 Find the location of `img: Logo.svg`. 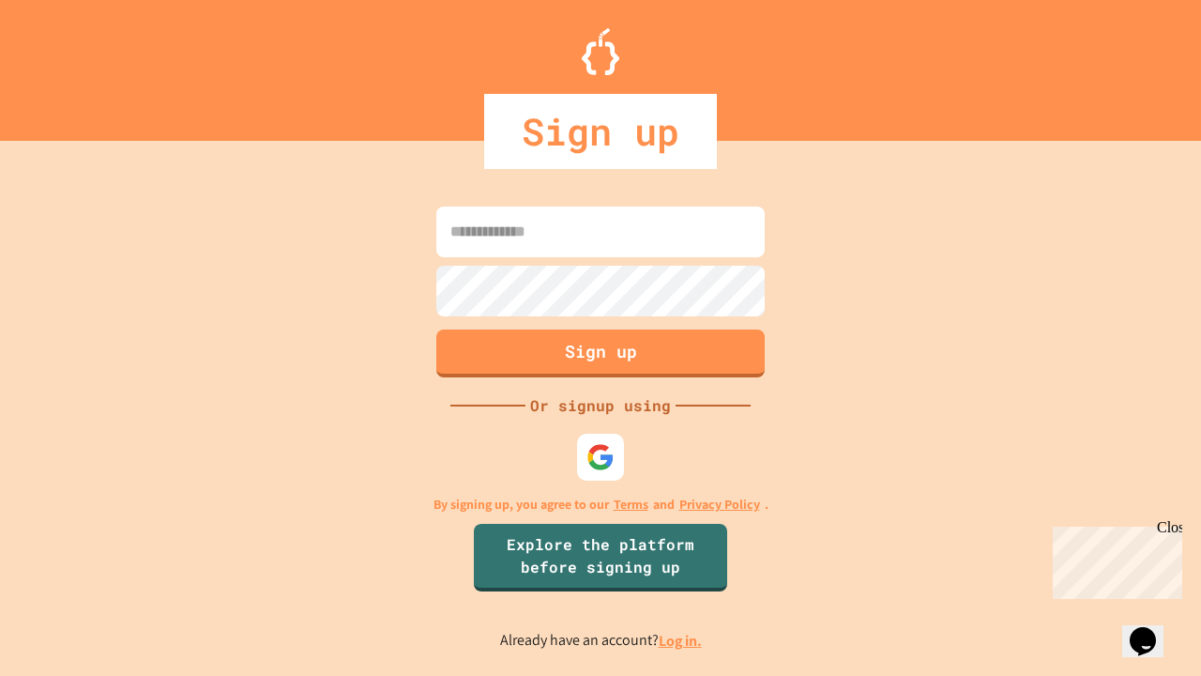

img: Logo.svg is located at coordinates (601, 52).